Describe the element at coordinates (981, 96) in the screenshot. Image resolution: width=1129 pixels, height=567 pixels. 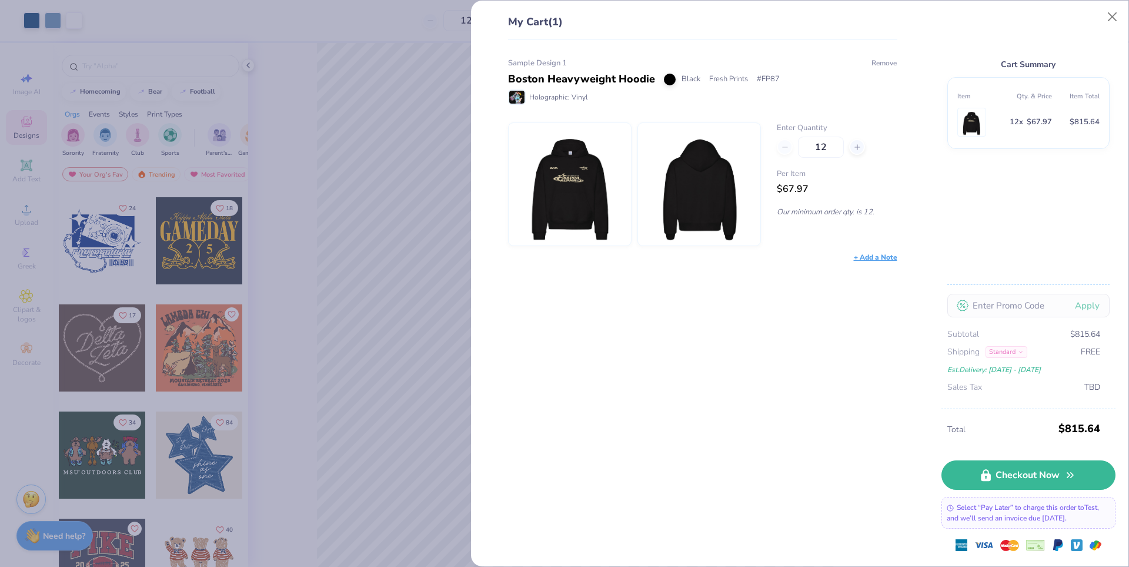
I see `th: Item` at that location.